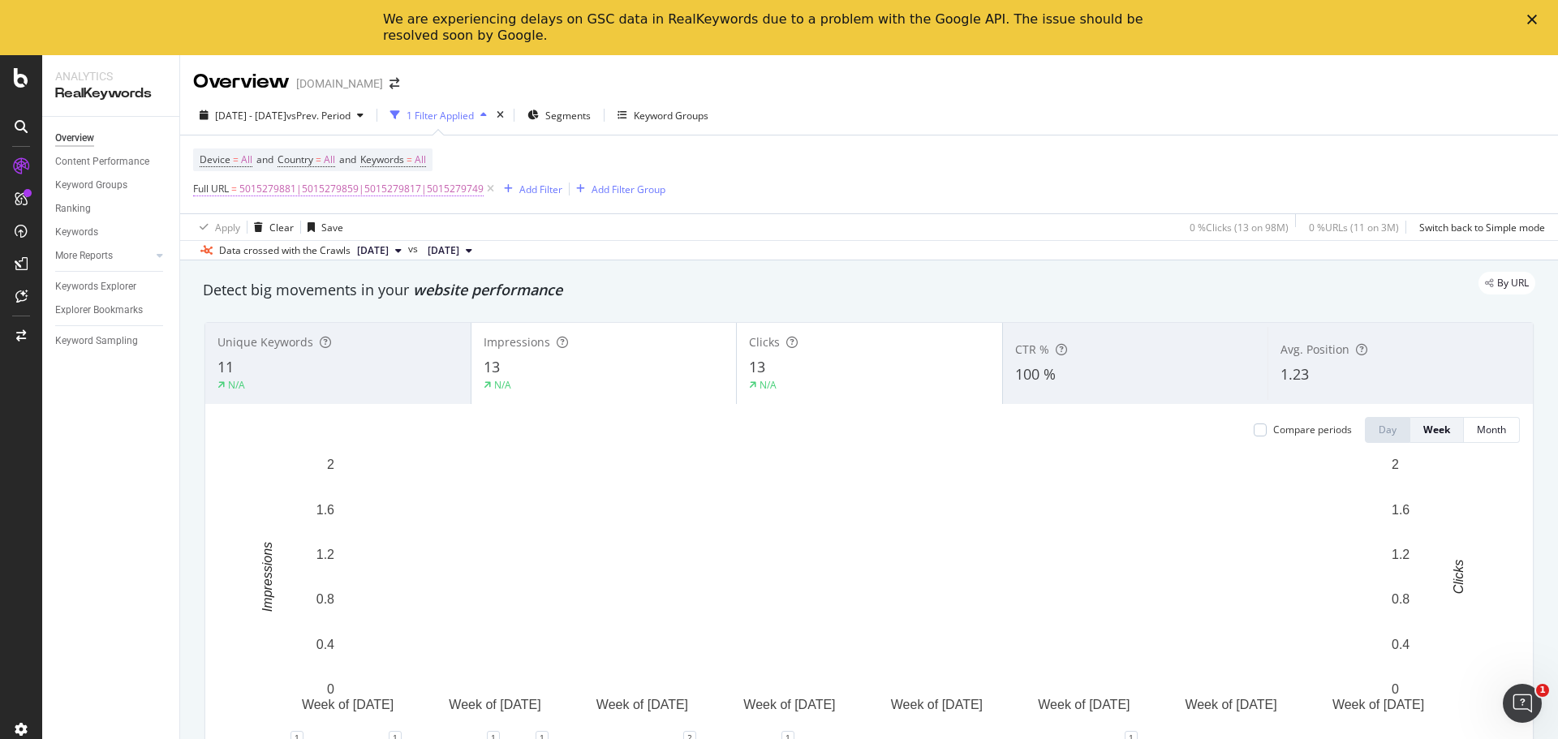 This screenshot has width=1558, height=739. I want to click on a: More Reports, so click(103, 256).